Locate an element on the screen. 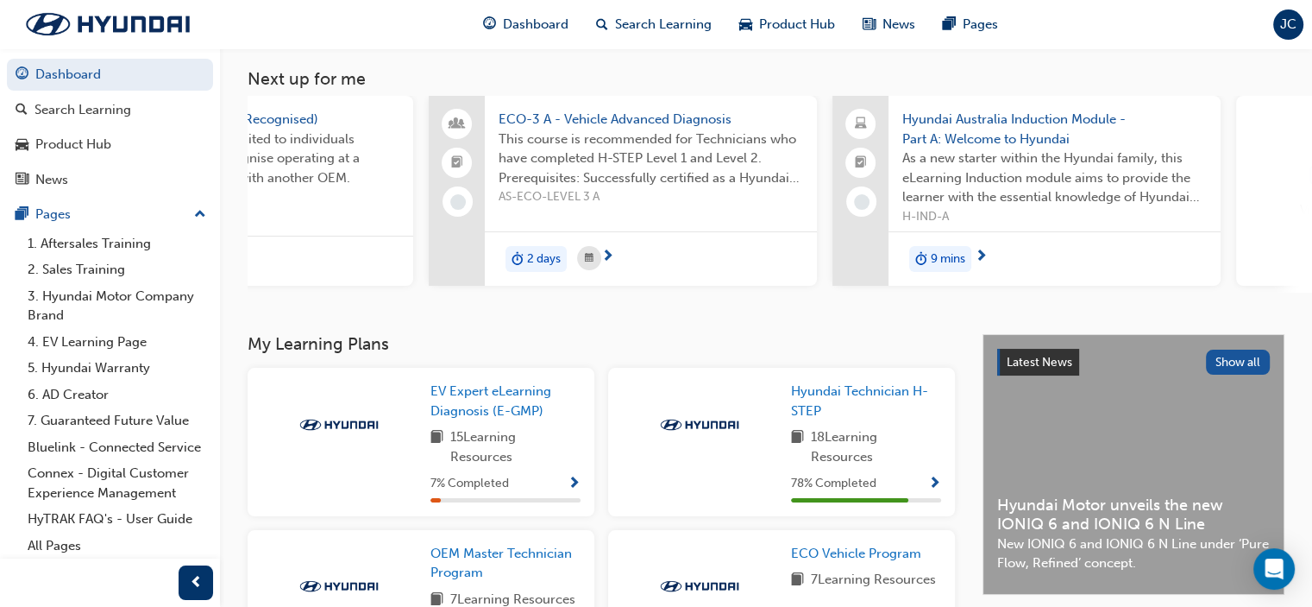 Image resolution: width=1312 pixels, height=607 pixels. a: Bluelink - Connected Service is located at coordinates (116, 447).